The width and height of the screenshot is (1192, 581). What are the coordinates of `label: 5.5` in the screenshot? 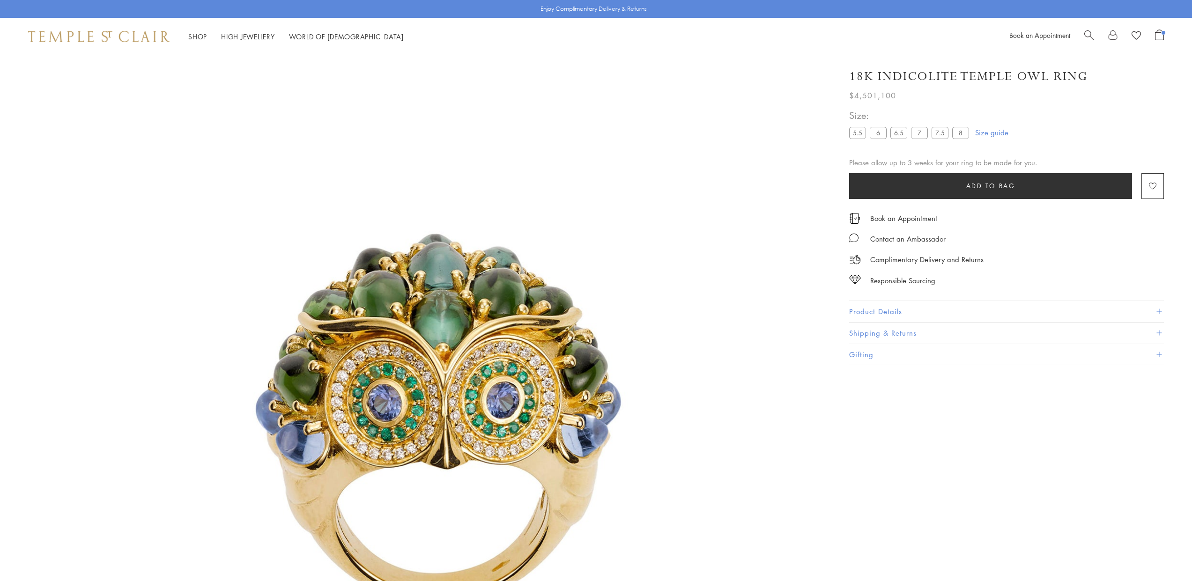 It's located at (858, 133).